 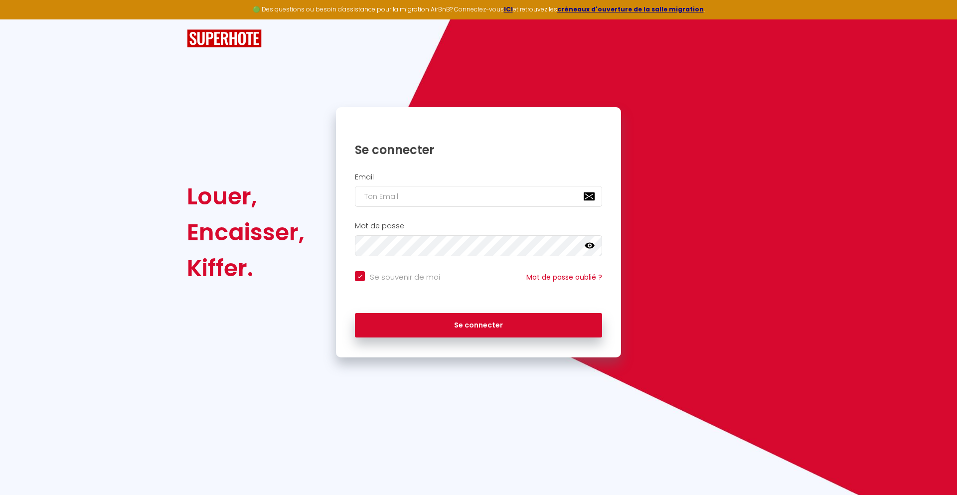 I want to click on h1: Se connecter, so click(x=478, y=149).